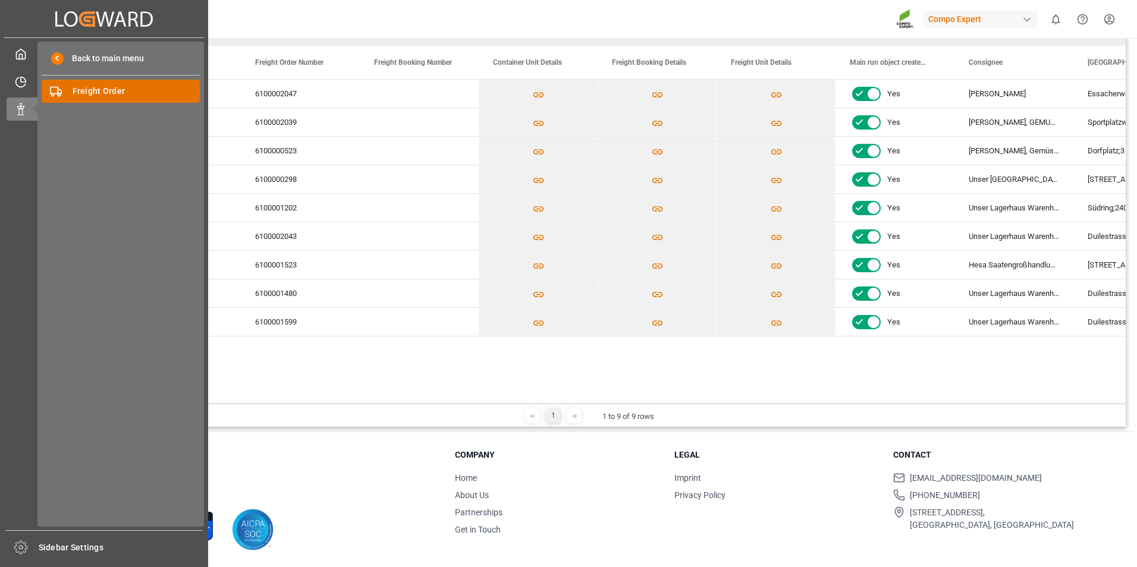  I want to click on p: Version 1.1.132, so click(251, 493).